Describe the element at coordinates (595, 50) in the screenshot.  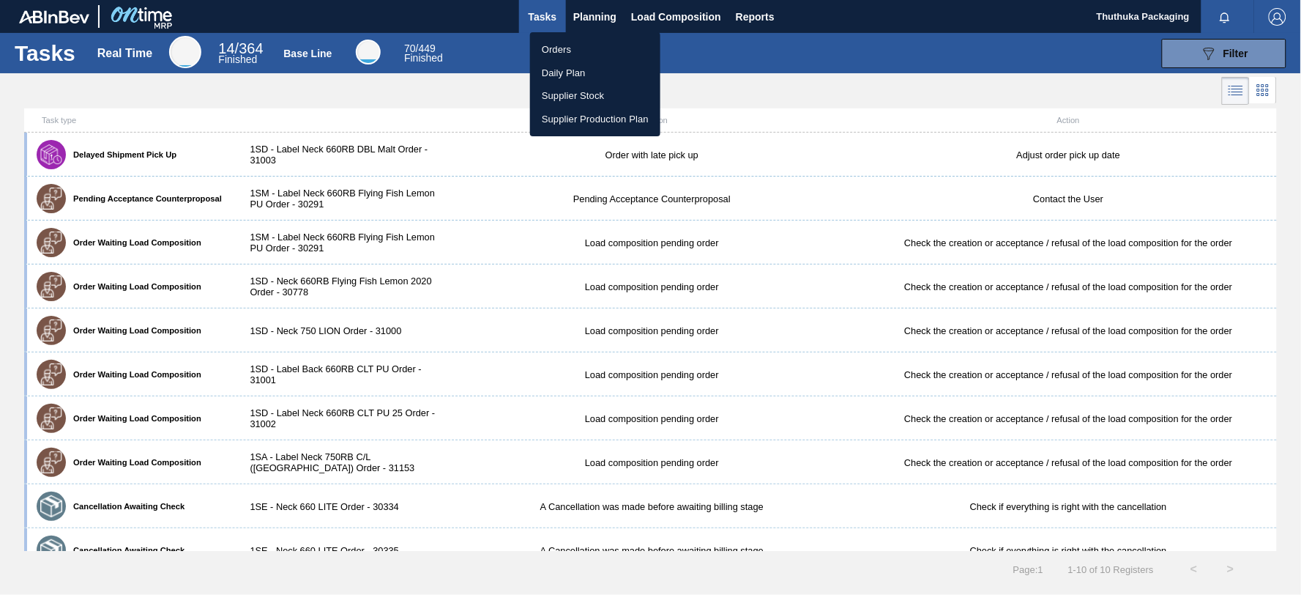
I see `li: Orders` at that location.